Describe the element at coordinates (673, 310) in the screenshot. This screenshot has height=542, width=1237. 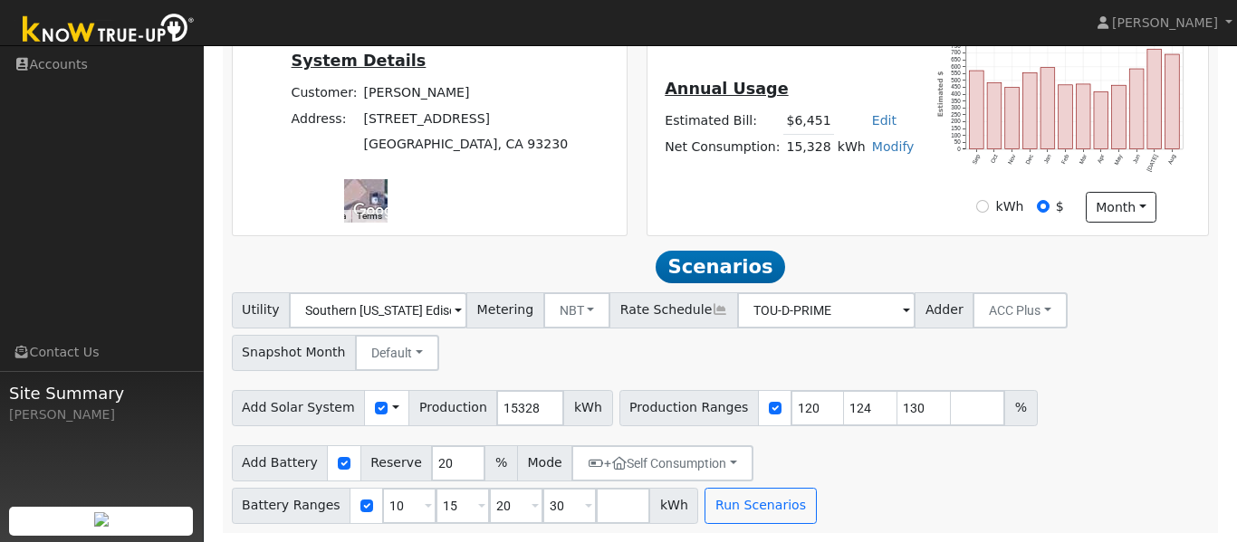
I see `span: Rate Schedule` at that location.